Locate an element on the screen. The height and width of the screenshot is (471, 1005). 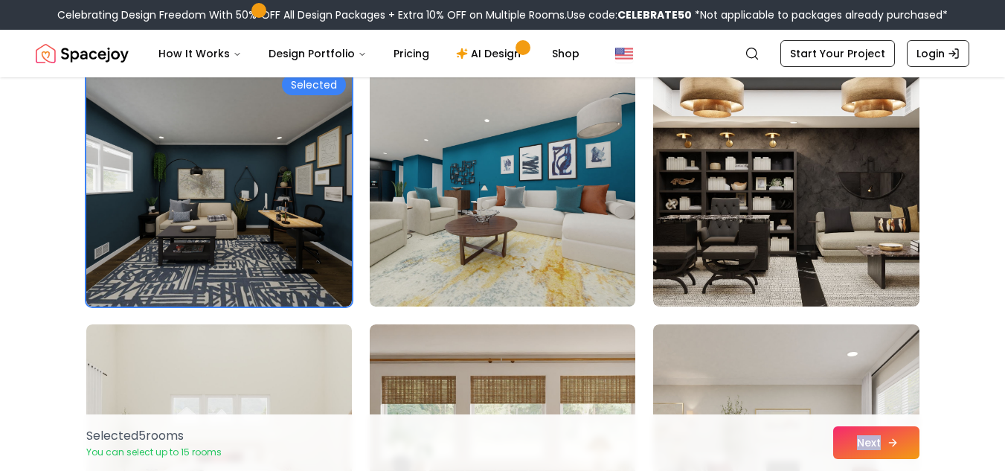
b: CELEBRATE50 is located at coordinates (655, 15).